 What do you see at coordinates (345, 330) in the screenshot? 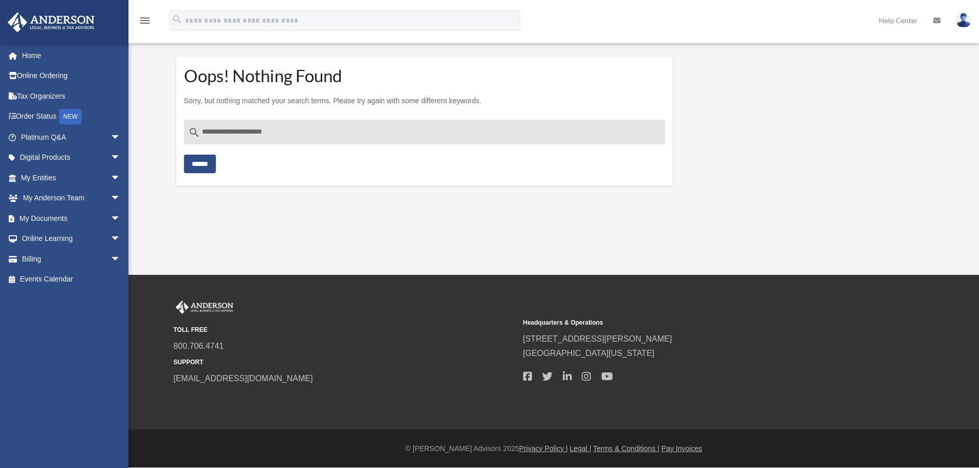
I see `small: TOLL FREE` at bounding box center [345, 330].